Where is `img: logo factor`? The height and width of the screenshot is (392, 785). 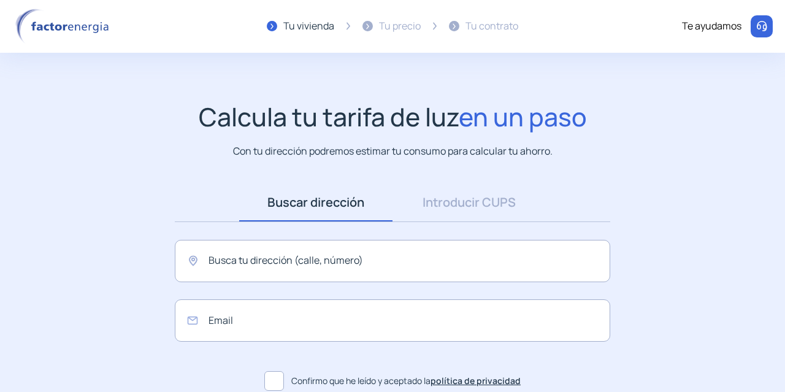 img: logo factor is located at coordinates (64, 26).